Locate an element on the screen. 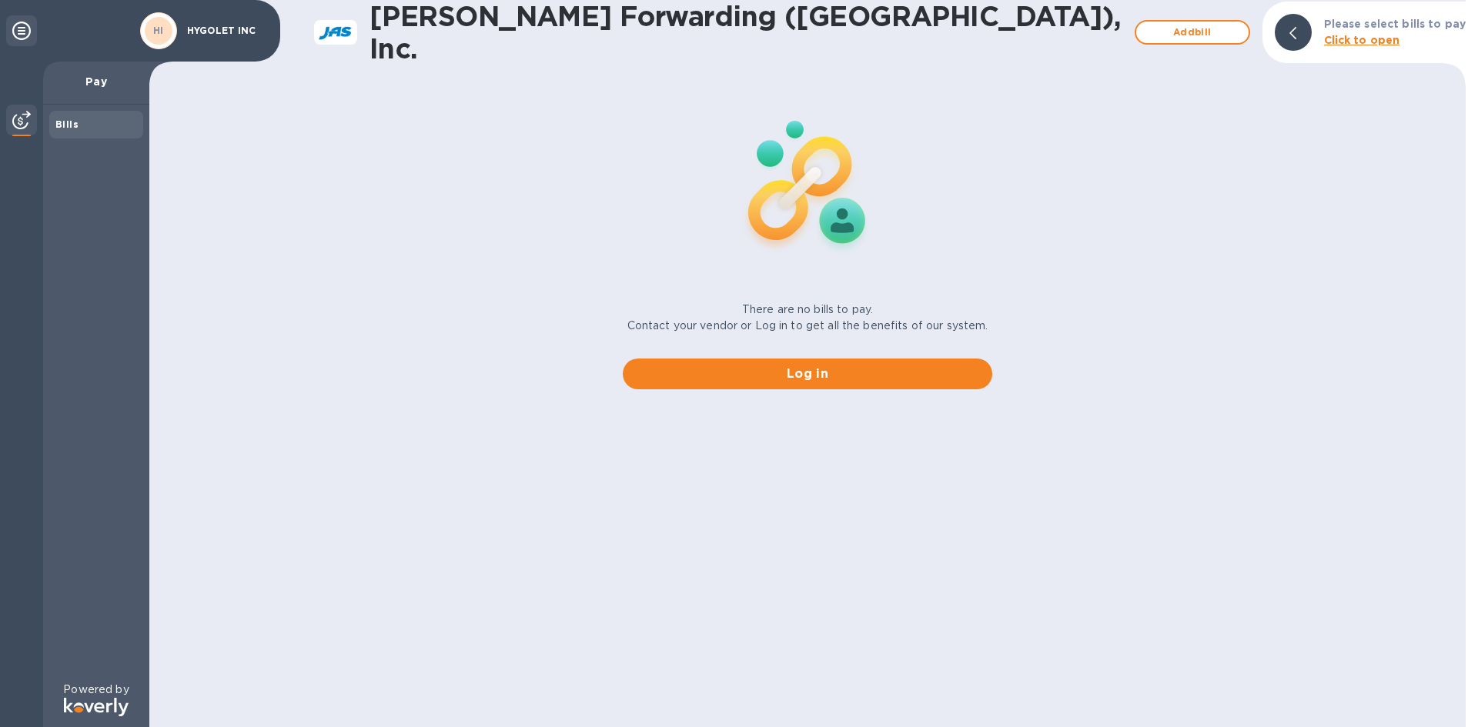 The width and height of the screenshot is (1478, 727). span: Log in is located at coordinates (807, 374).